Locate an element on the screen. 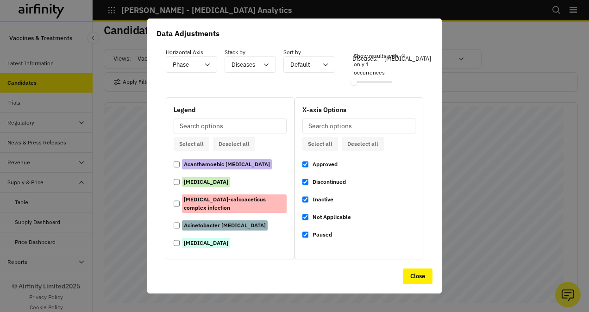  p: Phase 0 is located at coordinates (323, 252).